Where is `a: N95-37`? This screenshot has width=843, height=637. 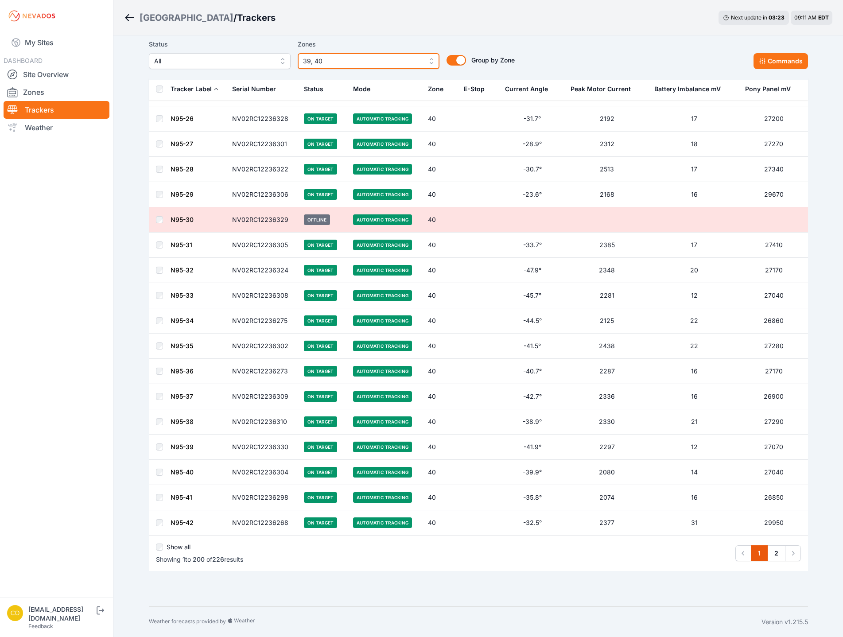
a: N95-37 is located at coordinates (182, 396).